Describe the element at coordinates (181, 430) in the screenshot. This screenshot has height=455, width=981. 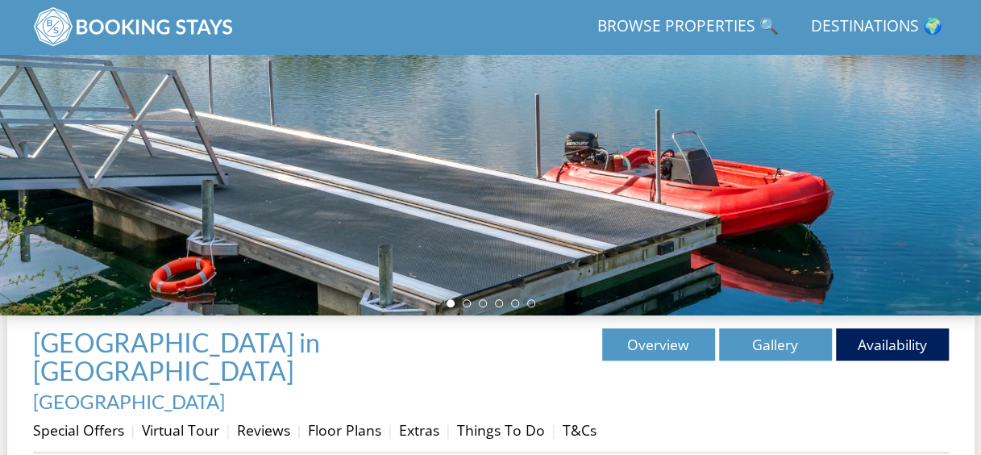
I see `a: Virtual Tour` at that location.